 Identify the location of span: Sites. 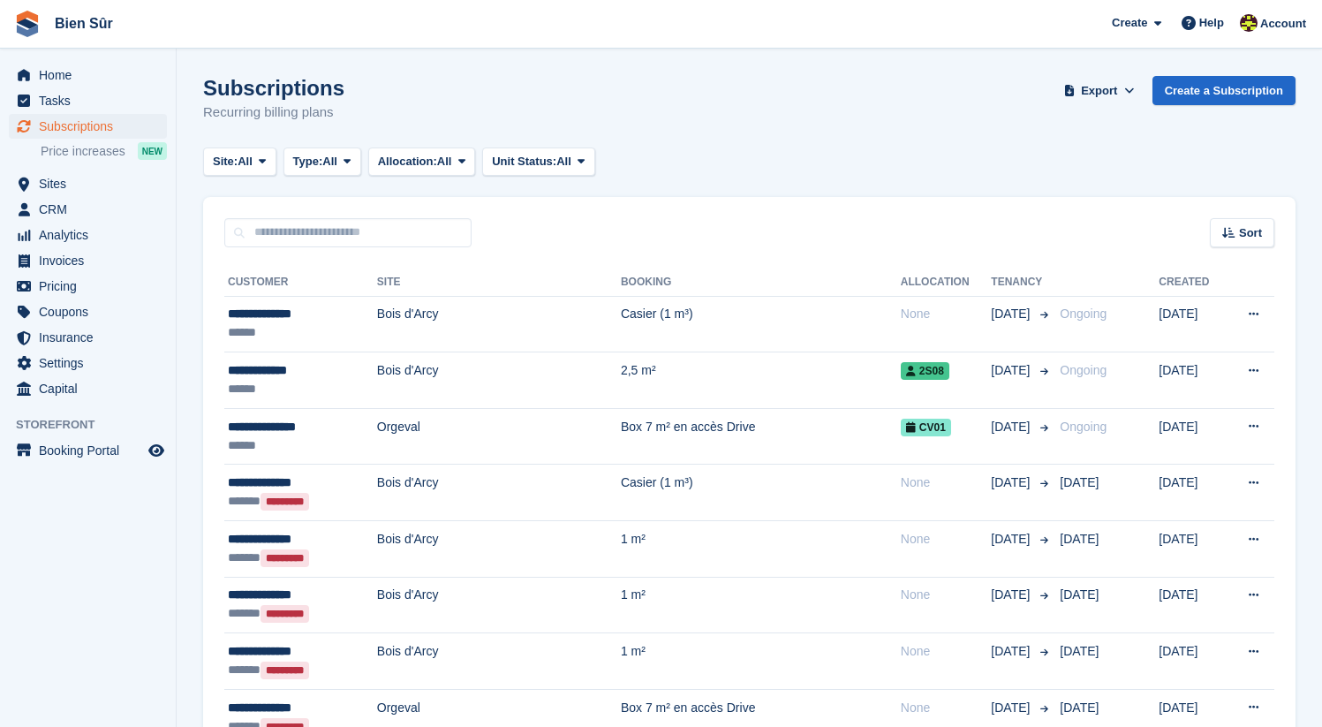
(92, 184).